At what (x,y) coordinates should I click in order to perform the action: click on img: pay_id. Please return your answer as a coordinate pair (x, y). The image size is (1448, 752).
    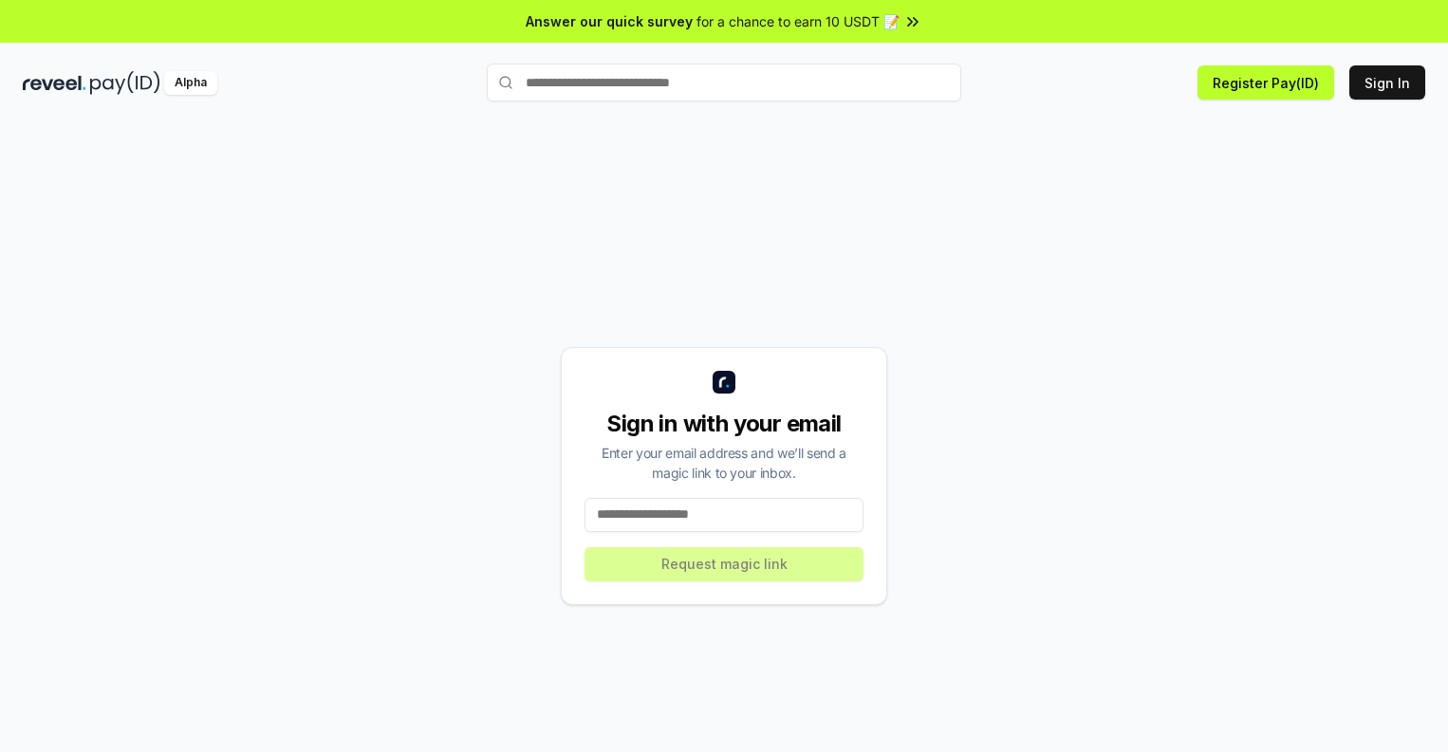
    Looking at the image, I should click on (125, 83).